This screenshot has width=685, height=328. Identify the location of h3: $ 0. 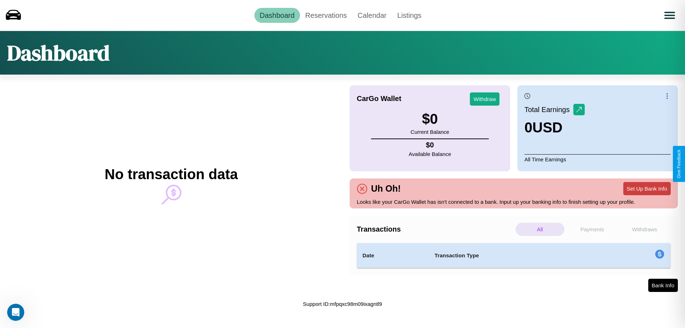
(430, 119).